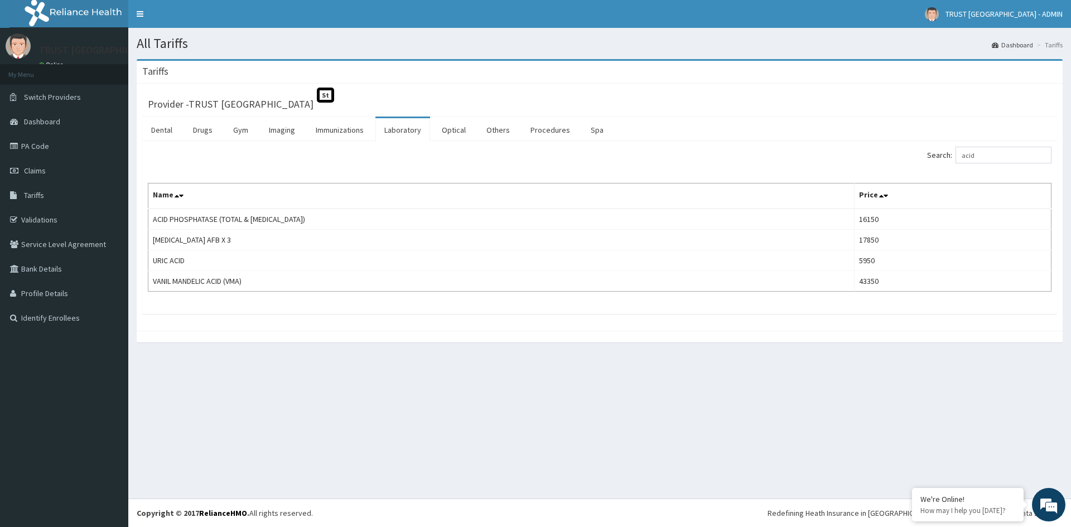 The image size is (1071, 527). What do you see at coordinates (1004, 155) in the screenshot?
I see `input: Search:` at bounding box center [1004, 155].